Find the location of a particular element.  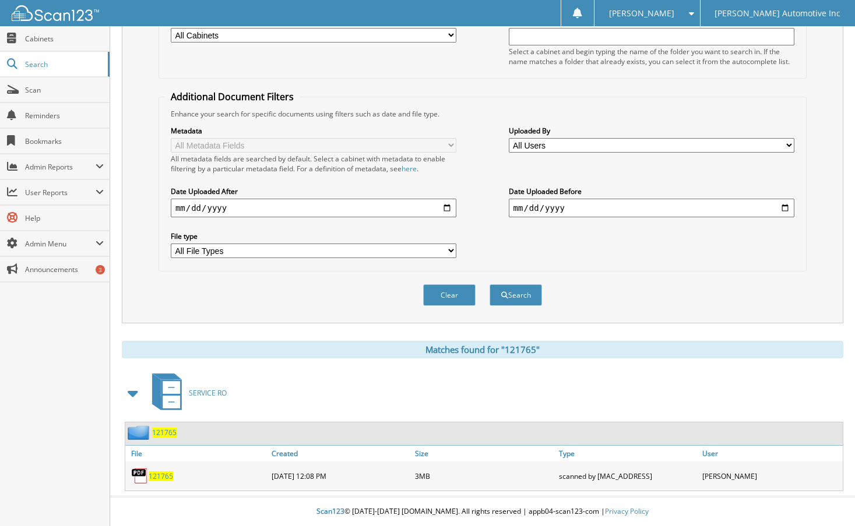

span: SERVICE RO is located at coordinates (207, 393).